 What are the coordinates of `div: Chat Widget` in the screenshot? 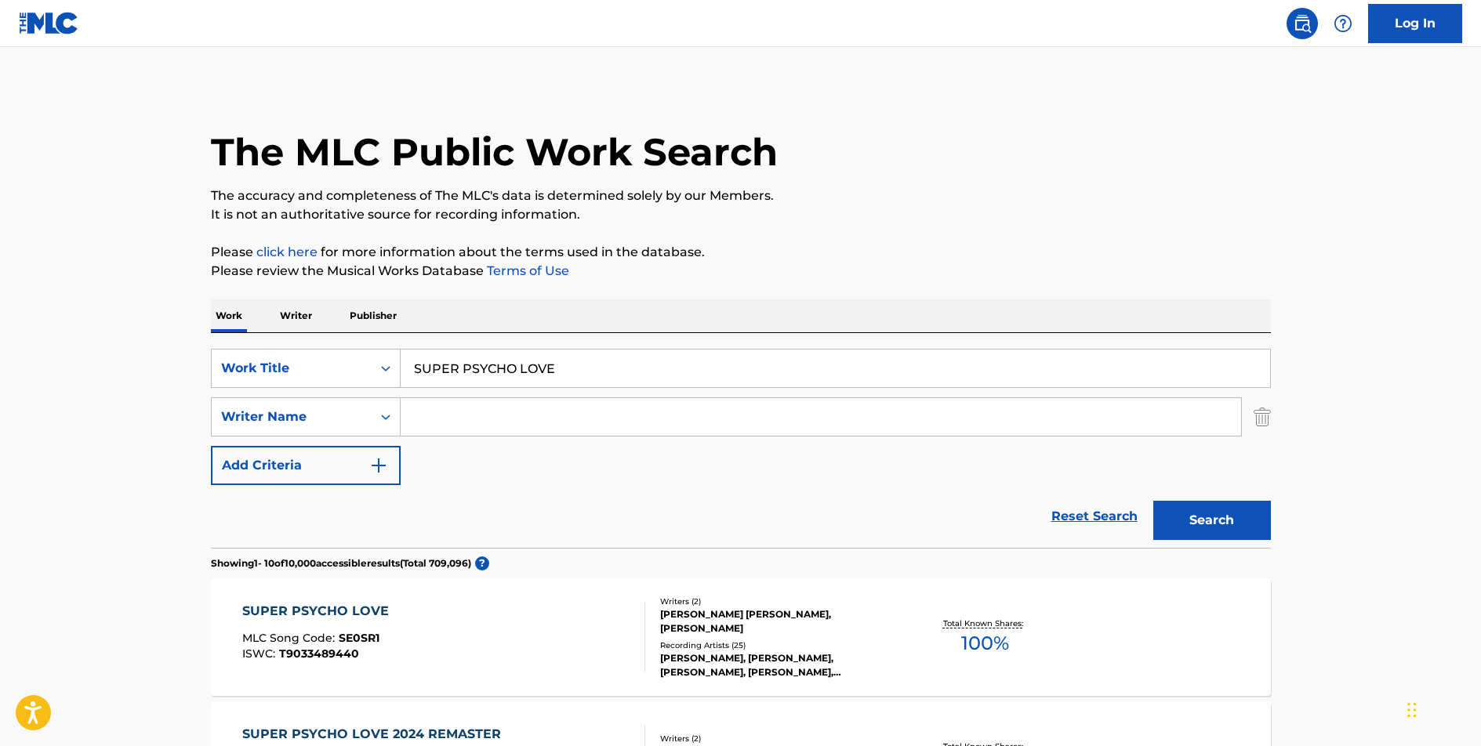 It's located at (1442, 709).